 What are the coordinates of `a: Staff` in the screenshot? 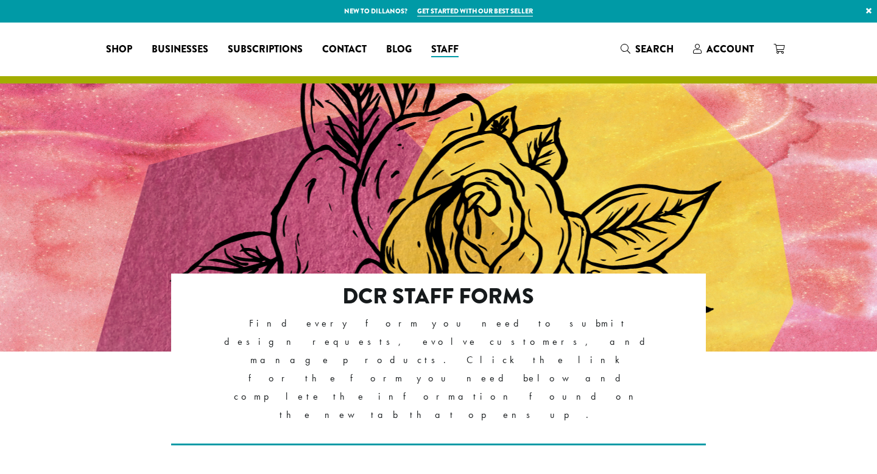 It's located at (445, 49).